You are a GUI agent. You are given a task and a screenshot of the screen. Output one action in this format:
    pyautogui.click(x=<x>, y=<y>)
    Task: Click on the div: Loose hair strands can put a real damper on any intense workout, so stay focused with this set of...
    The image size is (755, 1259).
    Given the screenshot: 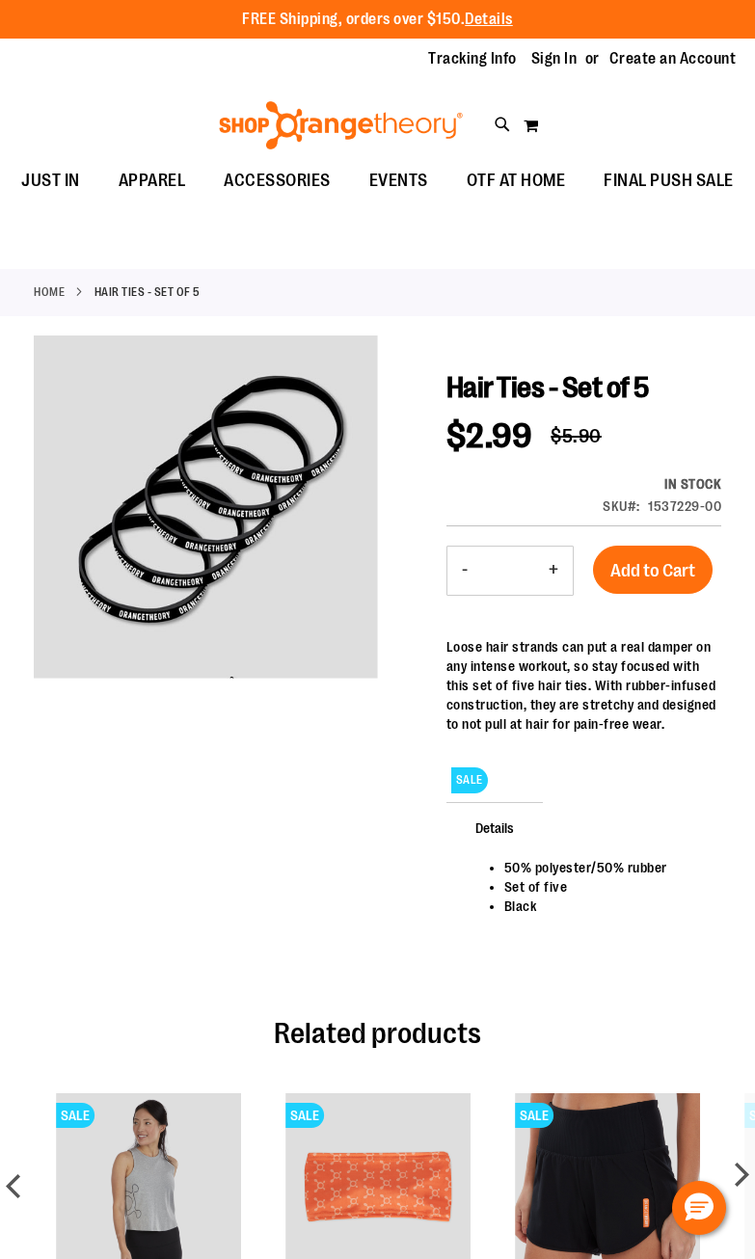 What is the action you would take?
    pyautogui.click(x=583, y=686)
    